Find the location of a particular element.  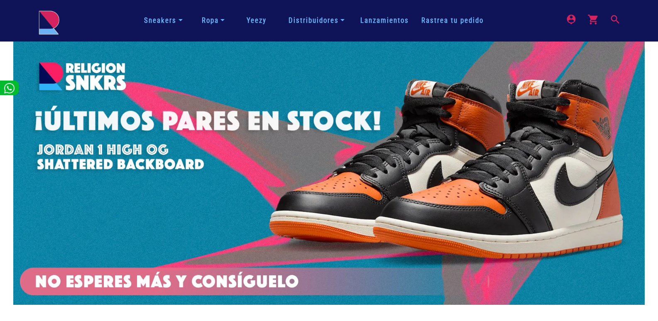

a: Rastrea tu pedido is located at coordinates (453, 20).